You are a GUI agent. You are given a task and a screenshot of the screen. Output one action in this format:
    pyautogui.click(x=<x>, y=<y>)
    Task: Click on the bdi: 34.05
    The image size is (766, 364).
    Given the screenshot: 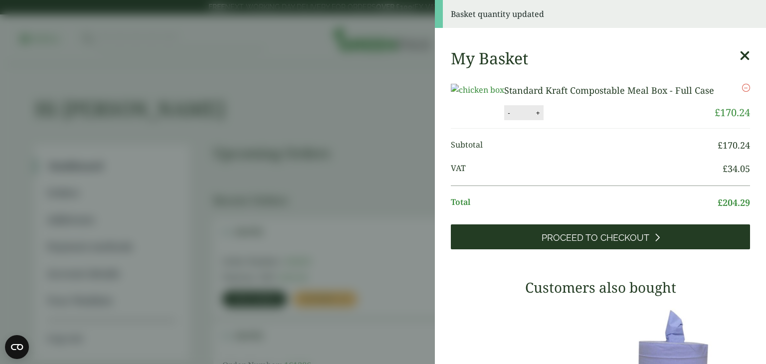 What is the action you would take?
    pyautogui.click(x=736, y=169)
    